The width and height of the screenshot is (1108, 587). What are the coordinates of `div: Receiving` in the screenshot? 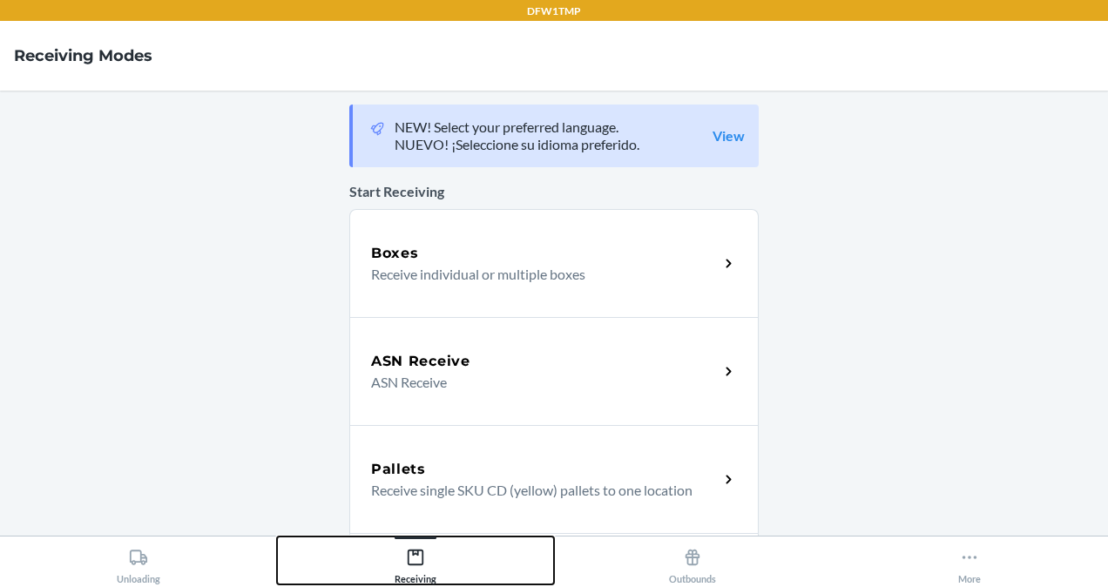 It's located at (415, 563).